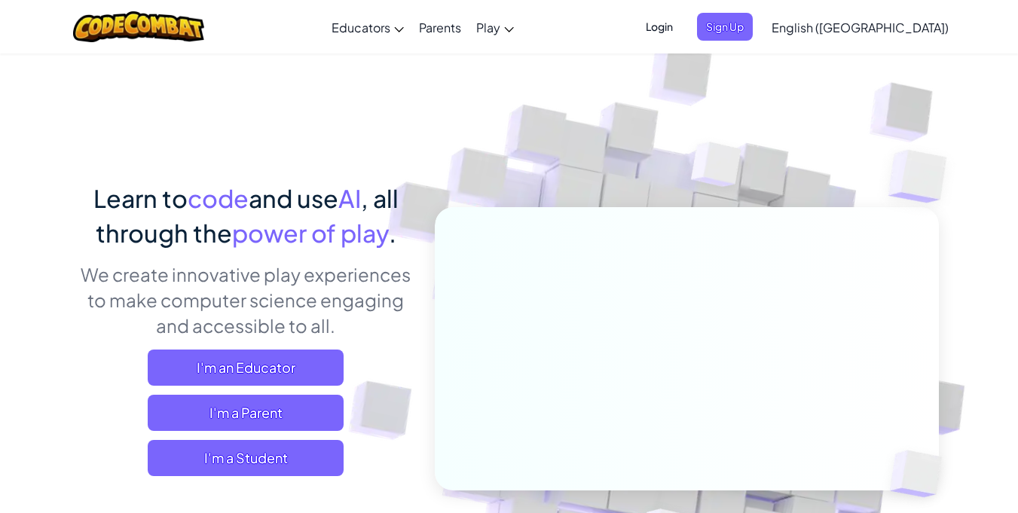  What do you see at coordinates (368, 27) in the screenshot?
I see `a: Educators` at bounding box center [368, 27].